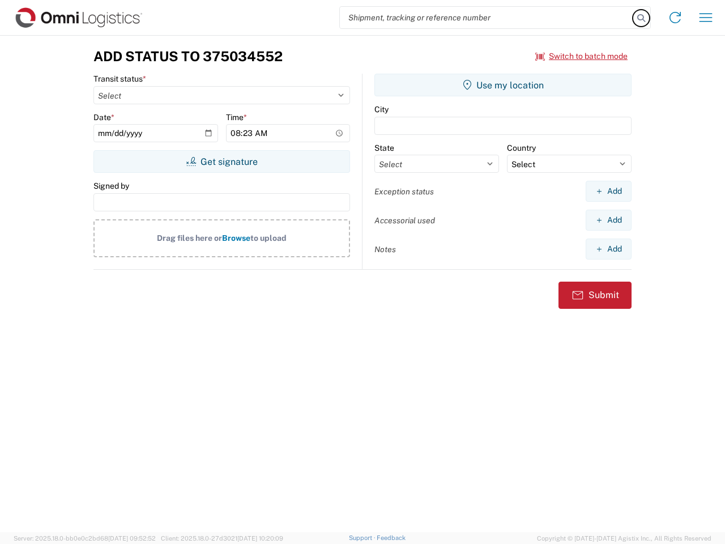 This screenshot has height=544, width=725. Describe the element at coordinates (111, 186) in the screenshot. I see `label: Signed by` at that location.